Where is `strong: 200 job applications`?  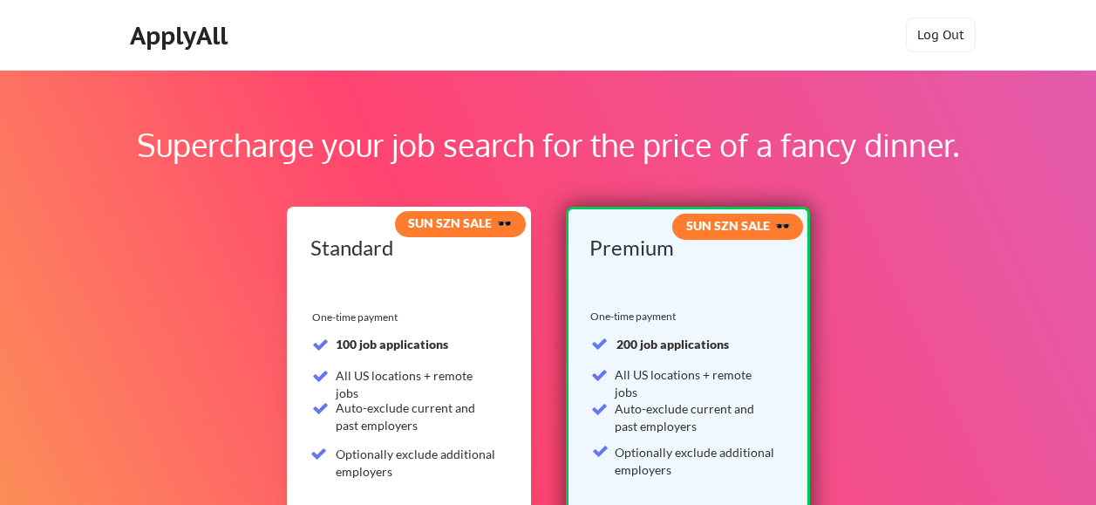
strong: 200 job applications is located at coordinates (672, 344).